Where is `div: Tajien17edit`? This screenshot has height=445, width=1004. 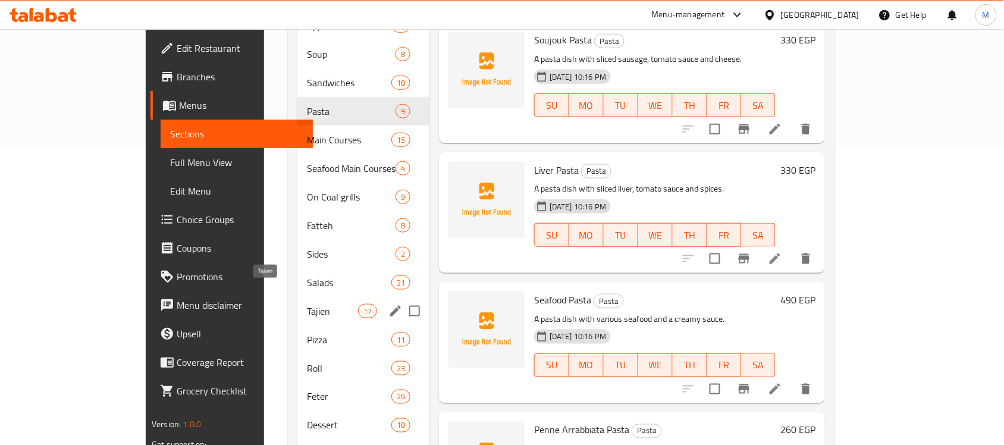 div: Tajien17edit is located at coordinates (364, 311).